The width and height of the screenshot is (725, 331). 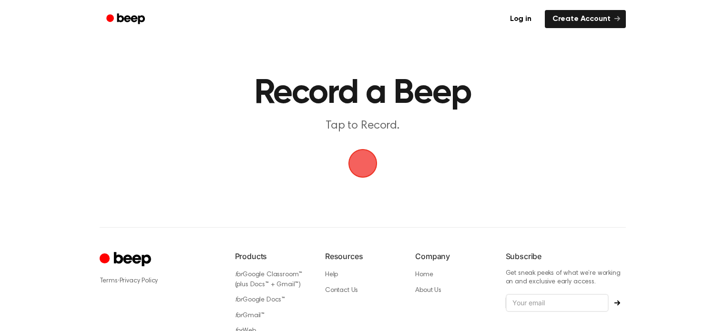 What do you see at coordinates (272, 256) in the screenshot?
I see `h6: Products` at bounding box center [272, 256].